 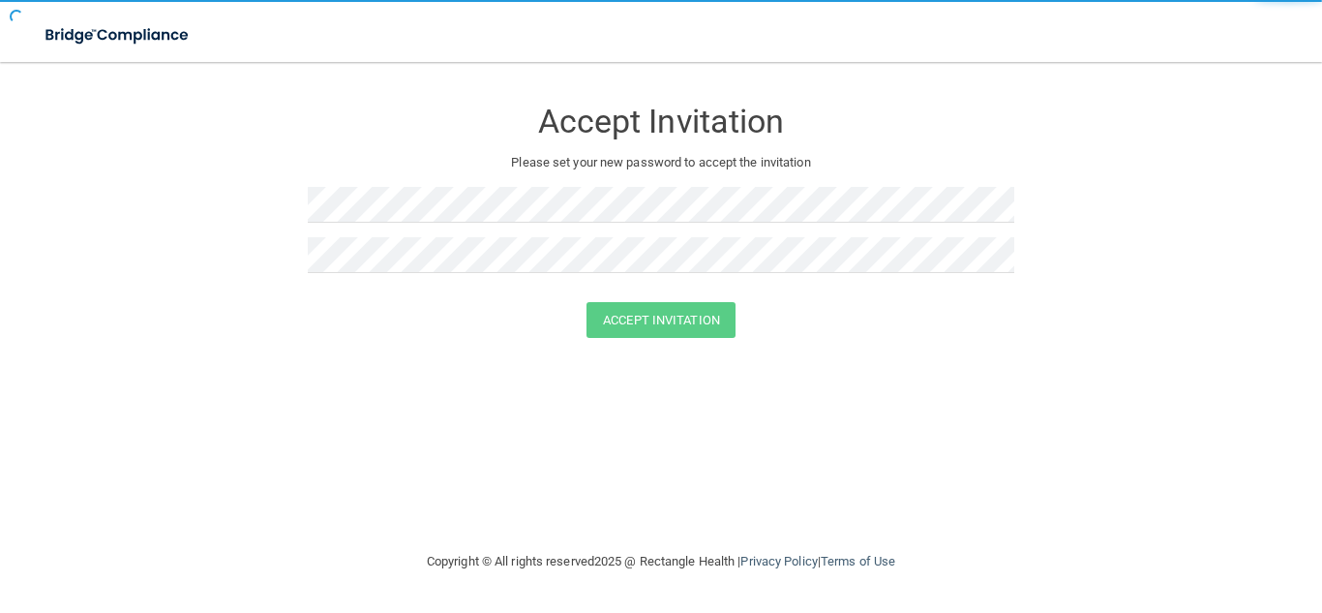 What do you see at coordinates (661, 561) in the screenshot?
I see `div: Copyright © All rights reserved 2025 @ Rectangle Health | |` at bounding box center [661, 561].